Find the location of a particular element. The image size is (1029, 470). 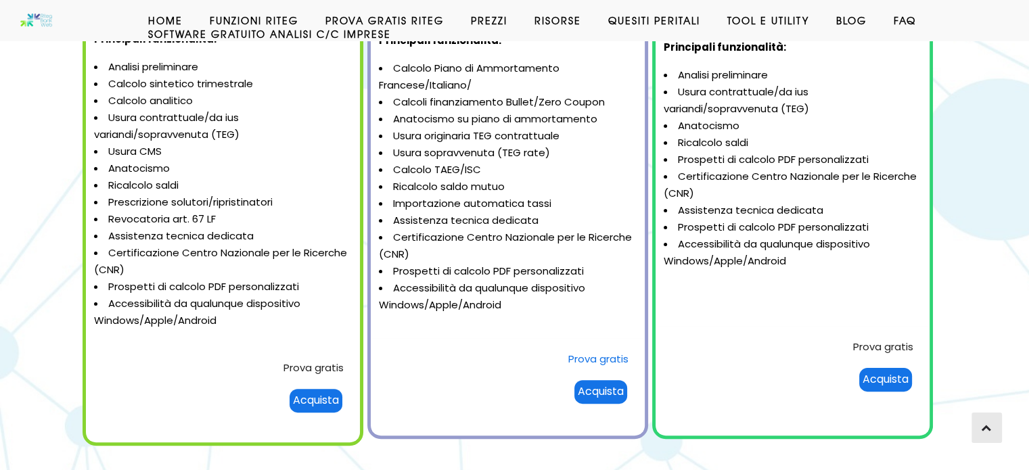

a: Home is located at coordinates (165, 20).